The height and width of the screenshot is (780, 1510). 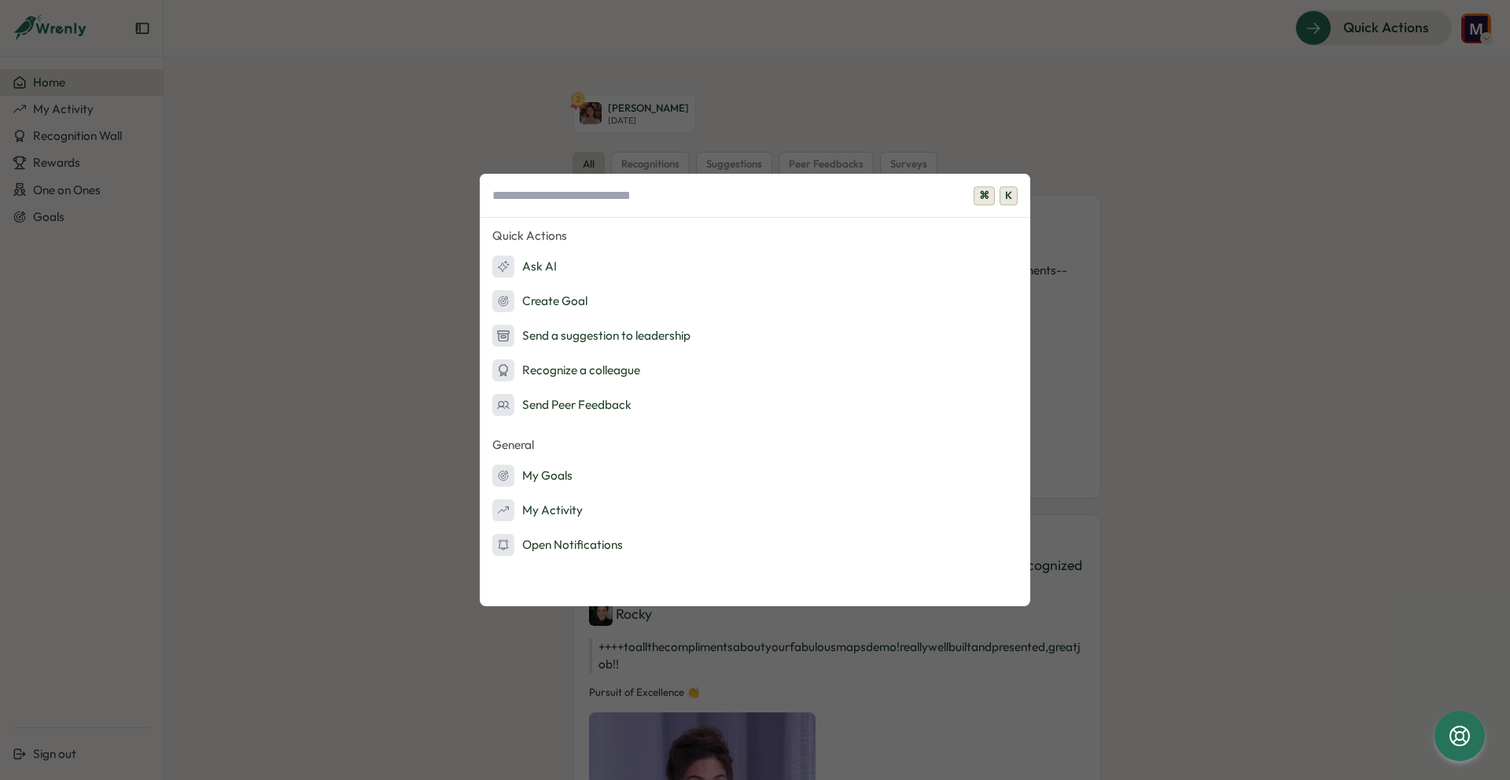 What do you see at coordinates (755, 511) in the screenshot?
I see `button: My Activity` at bounding box center [755, 511].